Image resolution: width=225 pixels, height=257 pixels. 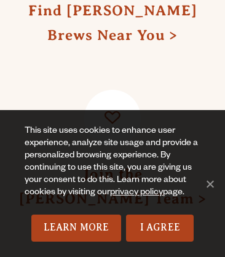 I want to click on a: privacy policy, so click(x=137, y=193).